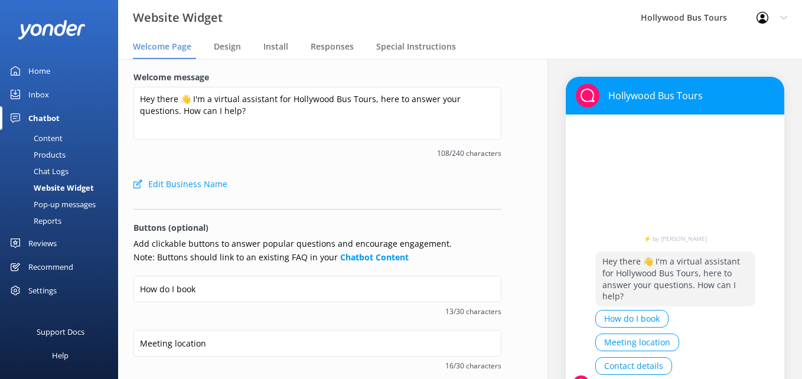 This screenshot has height=379, width=802. What do you see at coordinates (38, 95) in the screenshot?
I see `div: Inbox` at bounding box center [38, 95].